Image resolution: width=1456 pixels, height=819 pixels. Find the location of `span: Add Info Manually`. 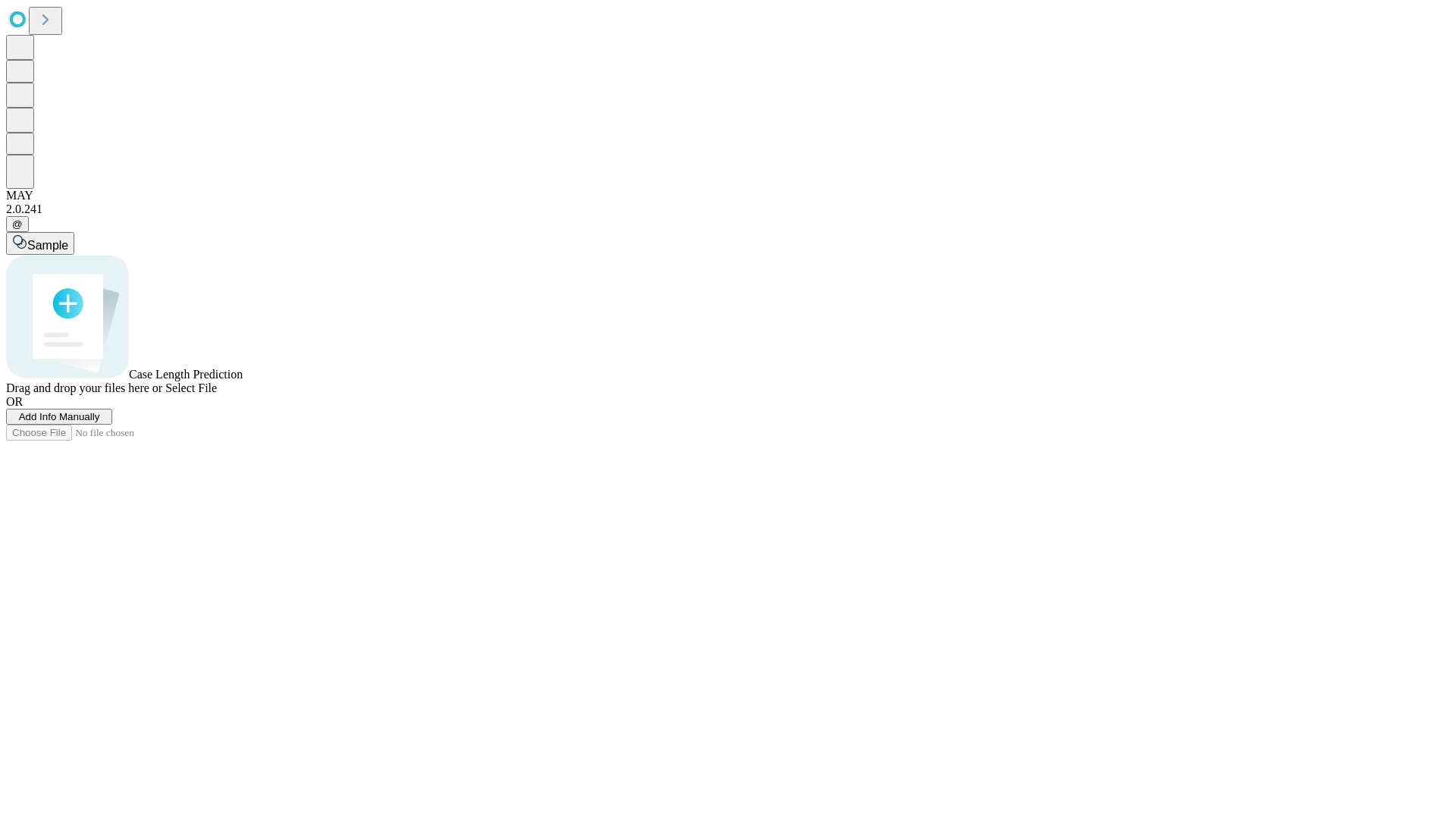

span: Add Info Manually is located at coordinates (60, 416).